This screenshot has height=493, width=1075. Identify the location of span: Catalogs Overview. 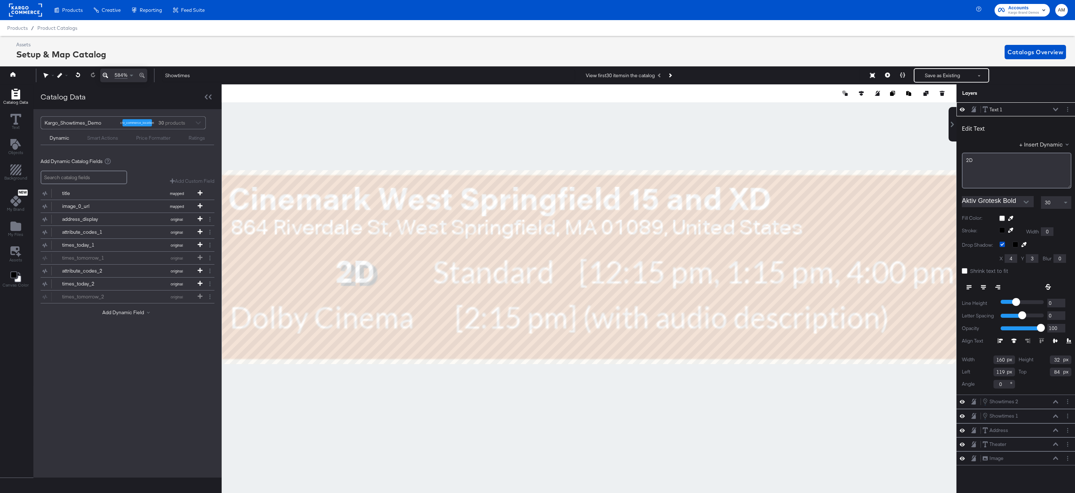
(1035, 52).